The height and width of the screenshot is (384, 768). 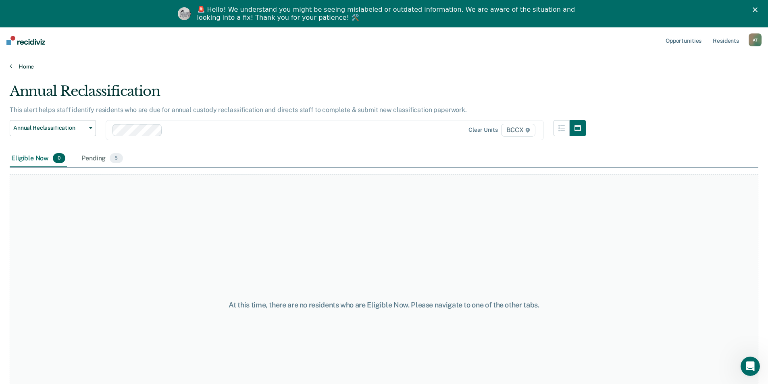 What do you see at coordinates (483, 130) in the screenshot?
I see `div: Clear units` at bounding box center [483, 130].